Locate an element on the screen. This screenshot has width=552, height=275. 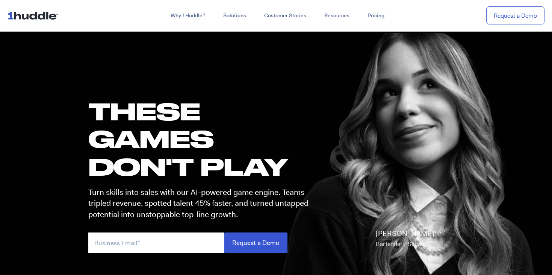
input: Request a Demo is located at coordinates (256, 242).